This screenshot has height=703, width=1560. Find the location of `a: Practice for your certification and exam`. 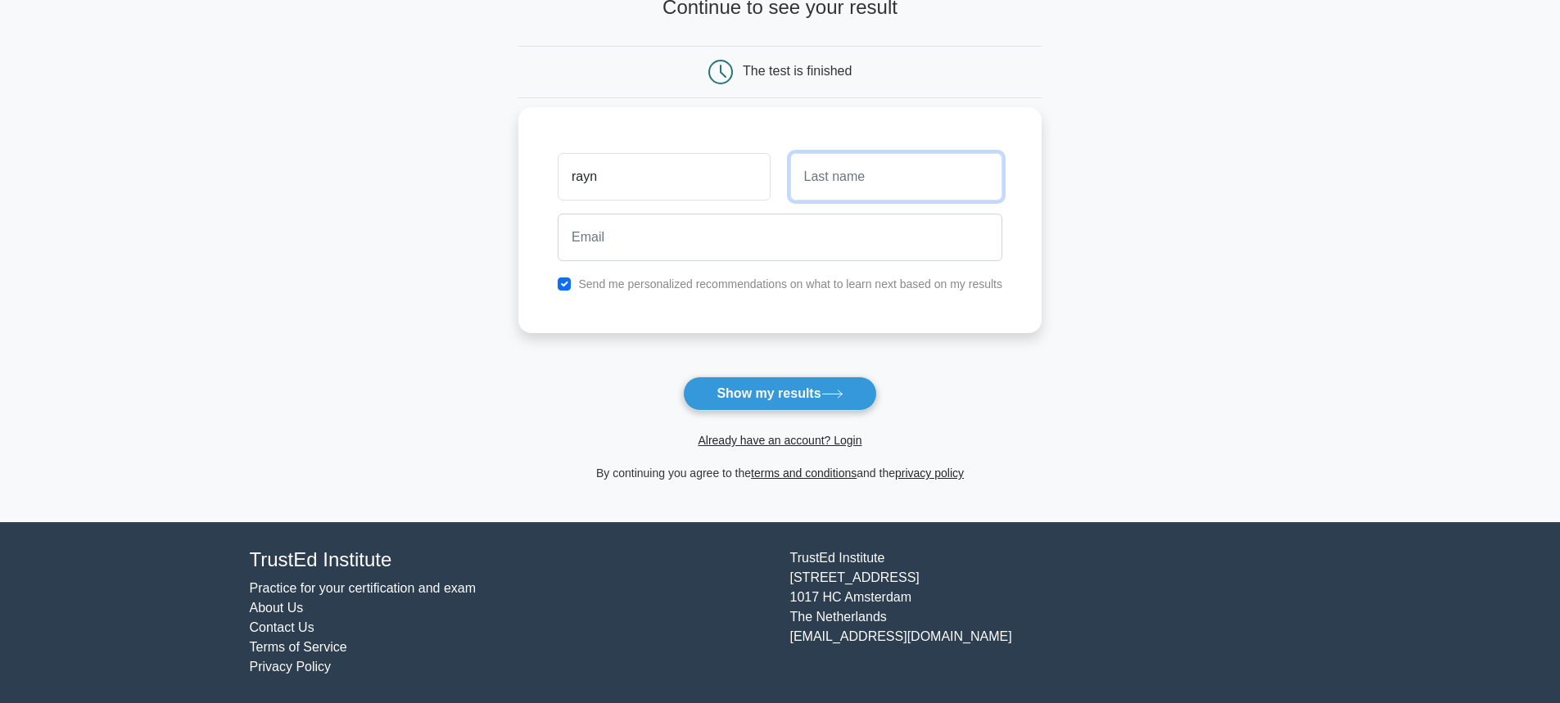

a: Practice for your certification and exam is located at coordinates (363, 588).